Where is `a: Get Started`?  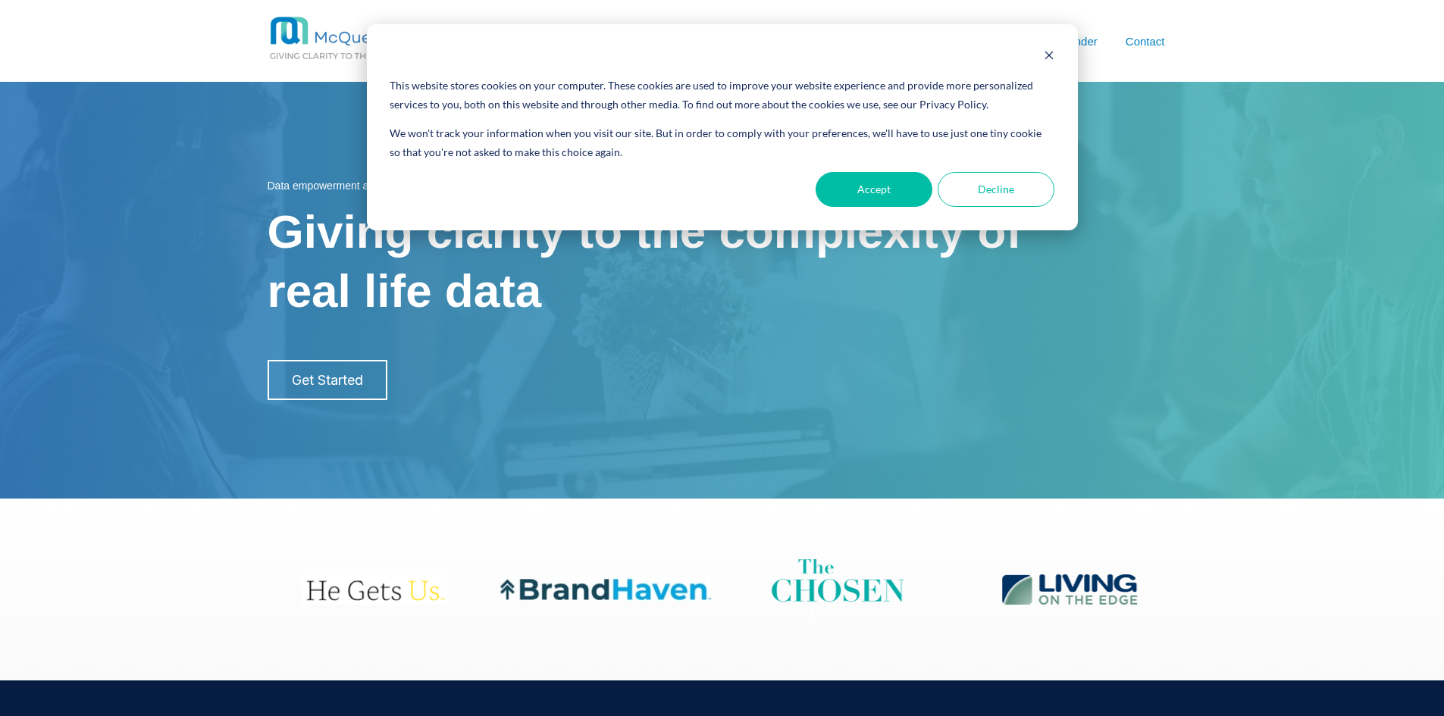
a: Get Started is located at coordinates (327, 380).